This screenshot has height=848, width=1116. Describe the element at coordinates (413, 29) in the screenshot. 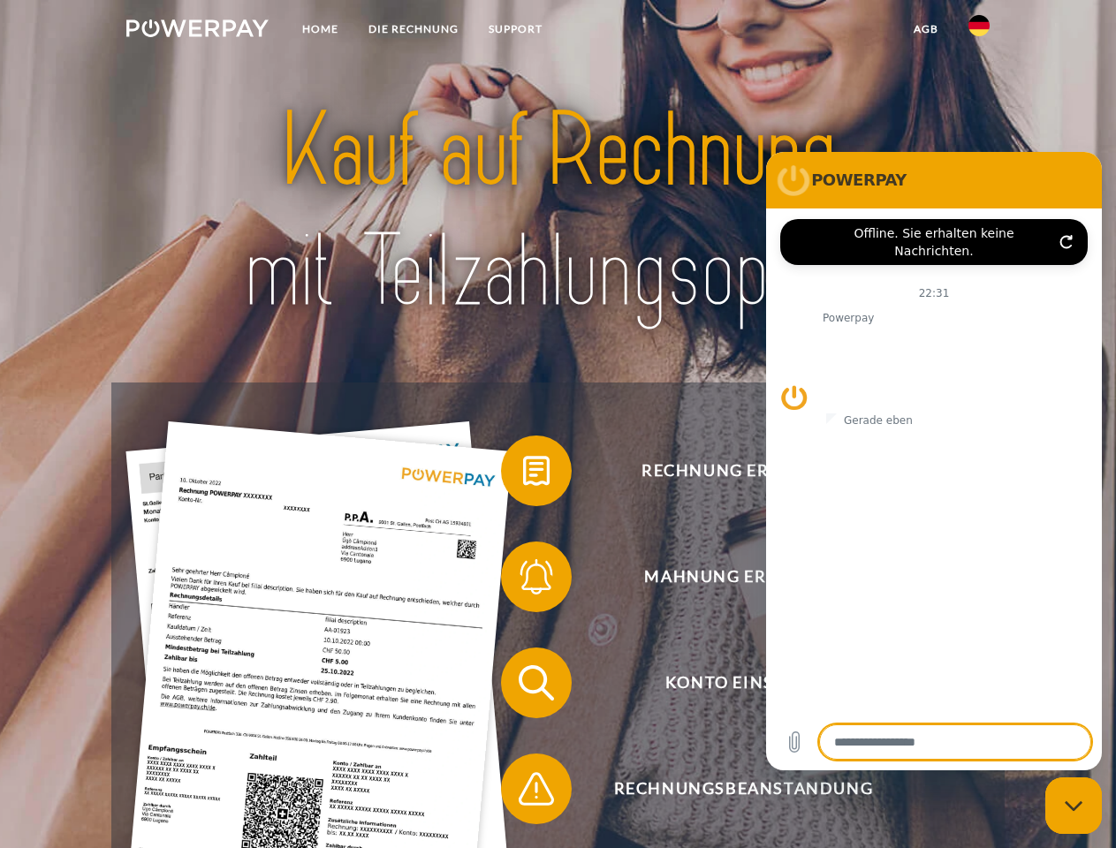

I see `a: DIE RECHNUNG` at that location.